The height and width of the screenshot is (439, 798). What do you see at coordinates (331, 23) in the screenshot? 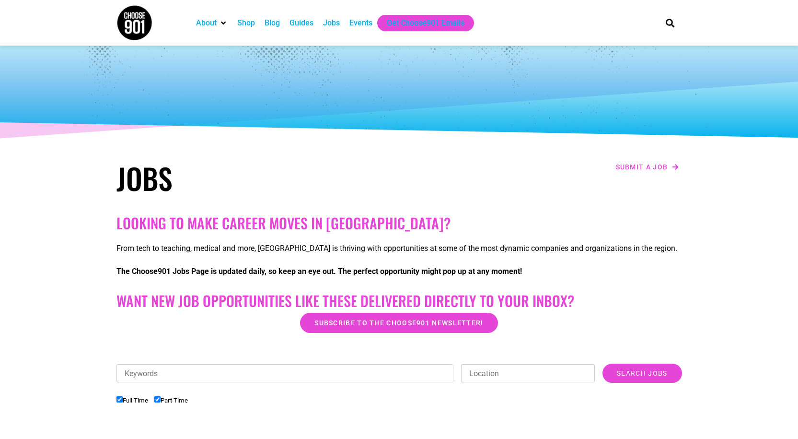
I see `div: Jobs` at bounding box center [331, 23].